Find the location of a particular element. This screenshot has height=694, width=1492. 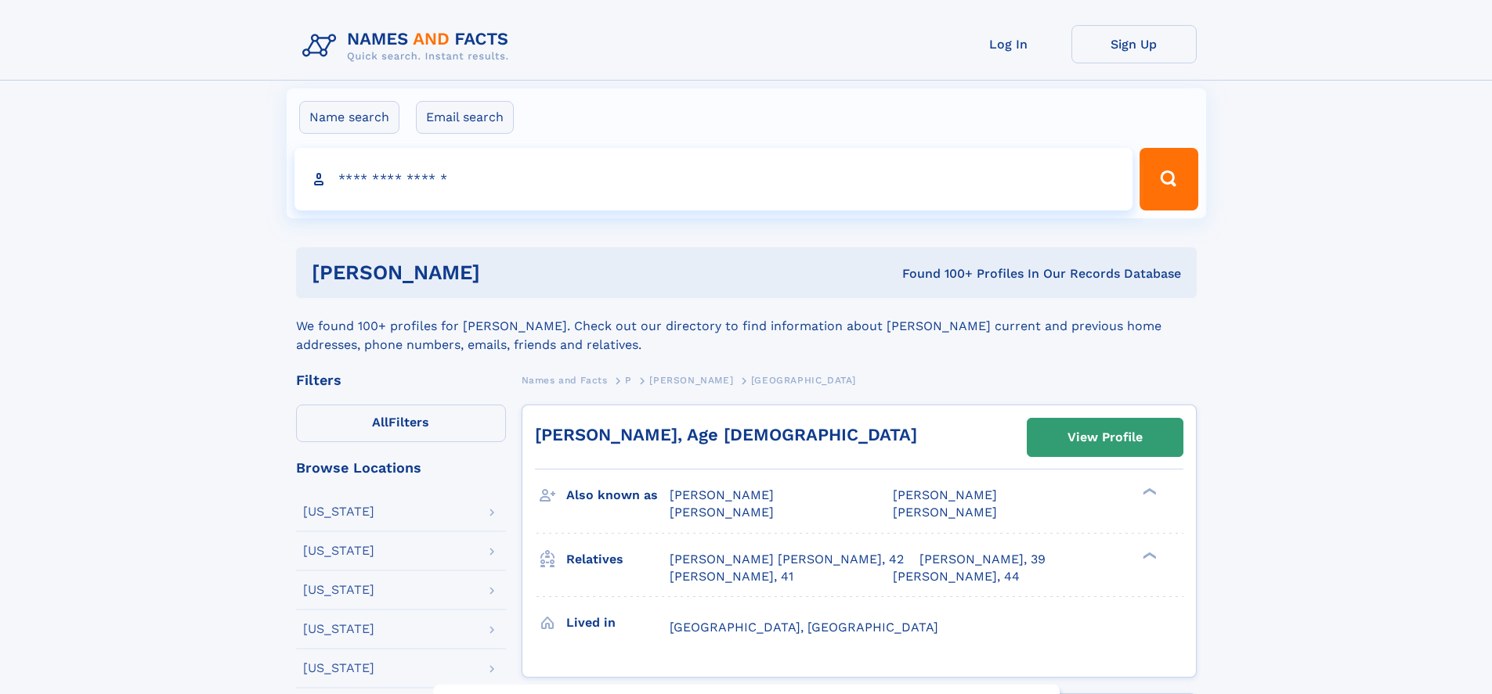

label: Email search is located at coordinates (464, 117).